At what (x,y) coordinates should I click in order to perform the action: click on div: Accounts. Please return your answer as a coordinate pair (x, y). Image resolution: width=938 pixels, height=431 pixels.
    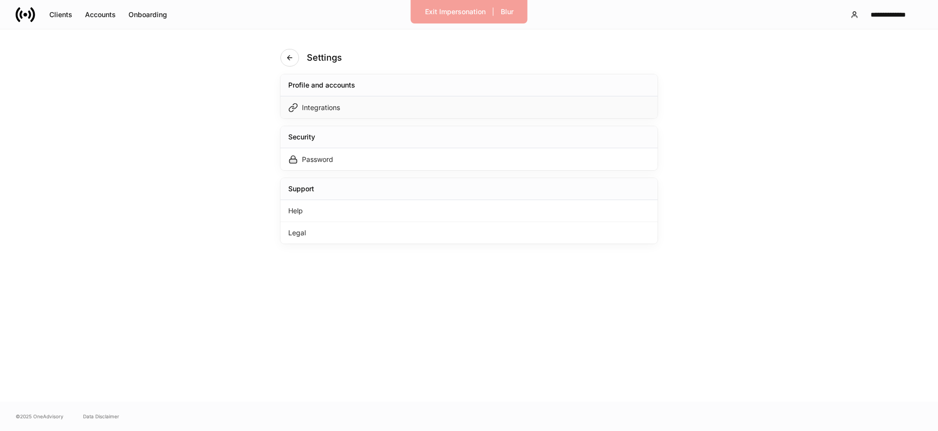
    Looking at the image, I should click on (100, 15).